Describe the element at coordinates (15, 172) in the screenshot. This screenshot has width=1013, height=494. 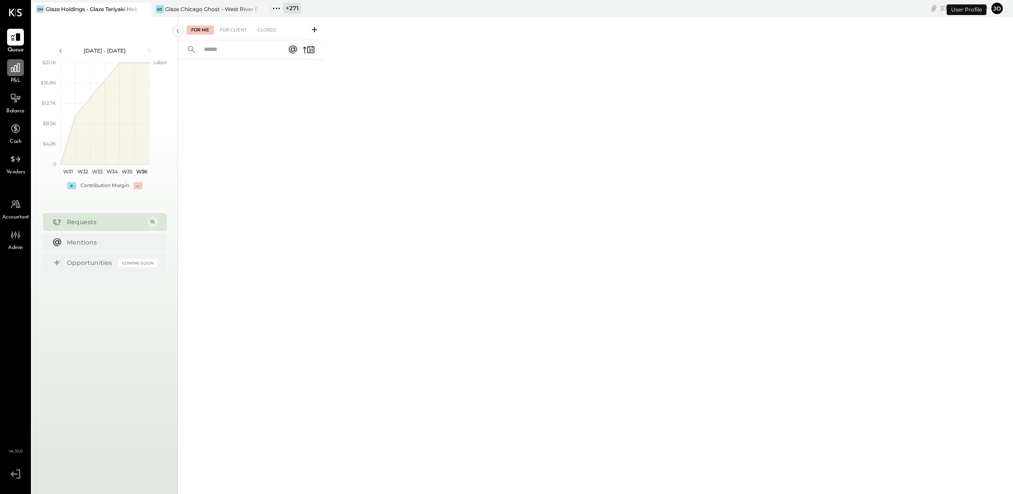
I see `span: Vendors` at that location.